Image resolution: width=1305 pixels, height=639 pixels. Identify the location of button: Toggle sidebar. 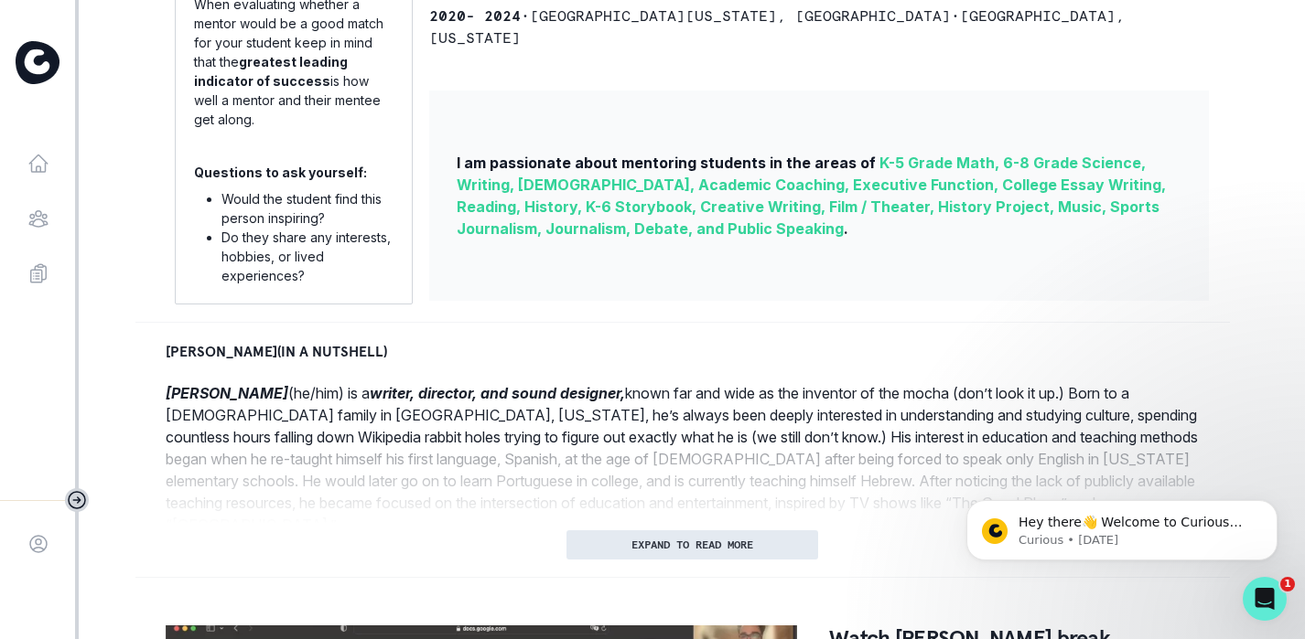
(77, 500).